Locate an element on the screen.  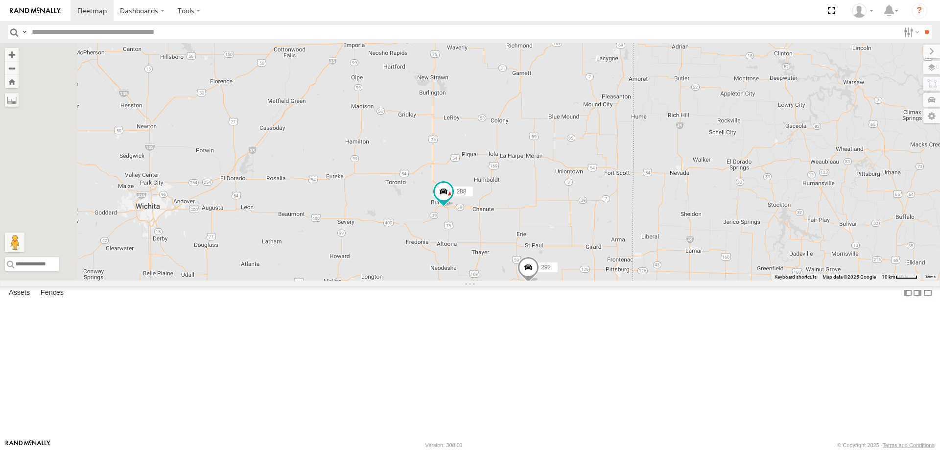
a: Terms (opens in new tab) is located at coordinates (930, 277).